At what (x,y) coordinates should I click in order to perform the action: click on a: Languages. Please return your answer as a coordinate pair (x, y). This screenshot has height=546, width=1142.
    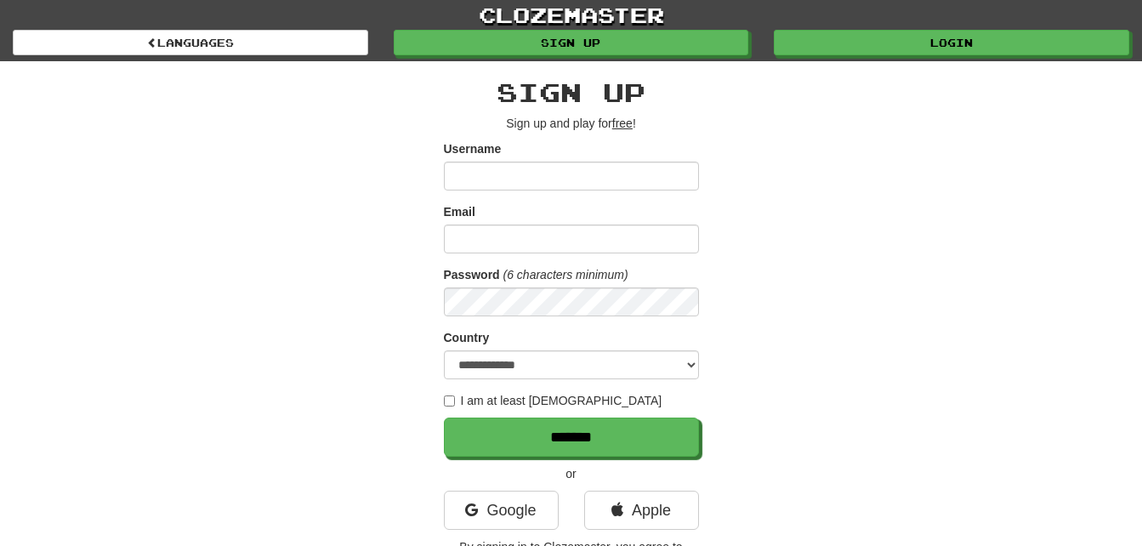
    Looking at the image, I should click on (190, 43).